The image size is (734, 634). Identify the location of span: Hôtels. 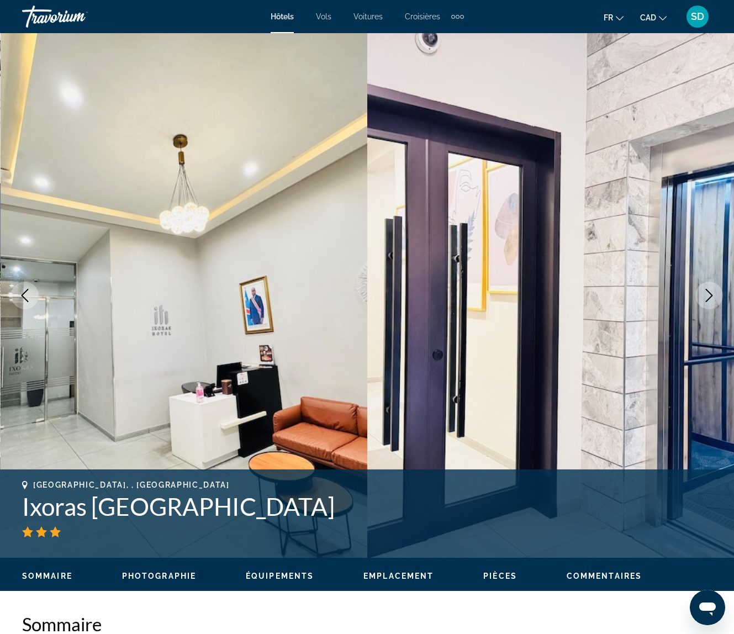
(282, 17).